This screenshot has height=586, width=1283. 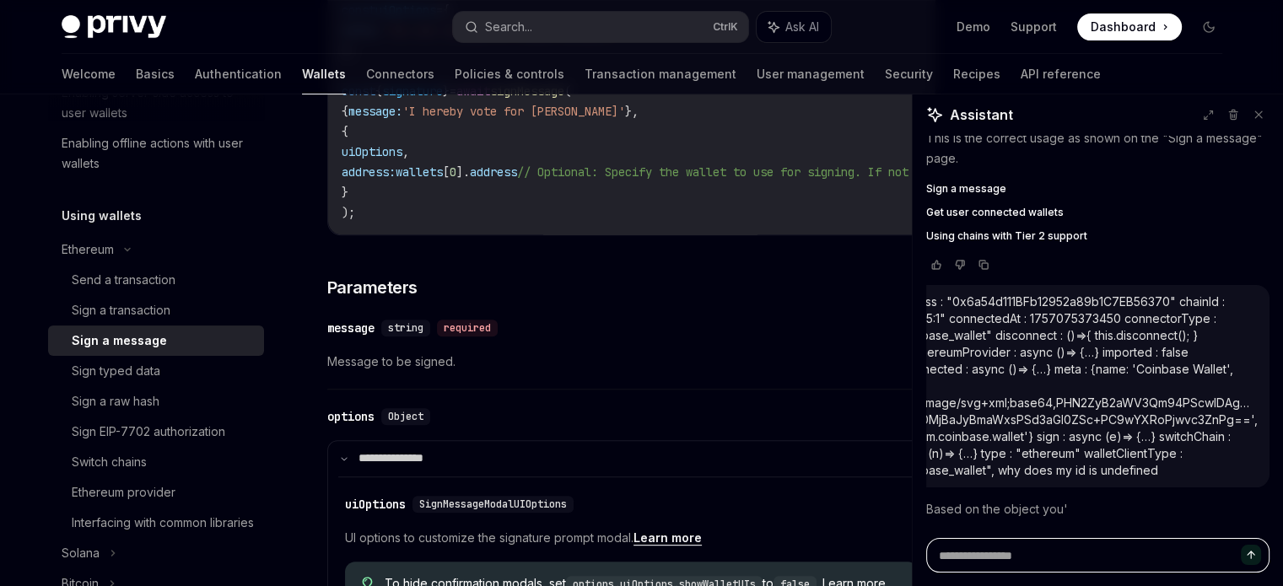 What do you see at coordinates (1097, 213) in the screenshot?
I see `a: Get user connected wallets` at bounding box center [1097, 213].